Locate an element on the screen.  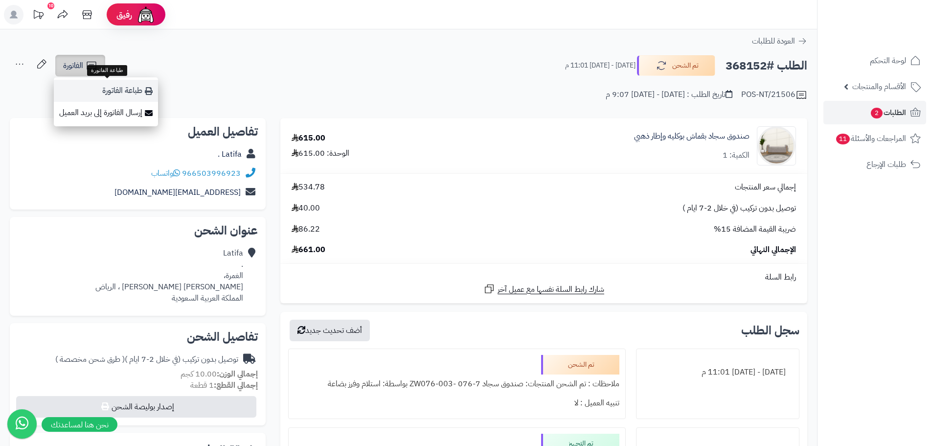
div: الكمية: 1 is located at coordinates (736, 155).